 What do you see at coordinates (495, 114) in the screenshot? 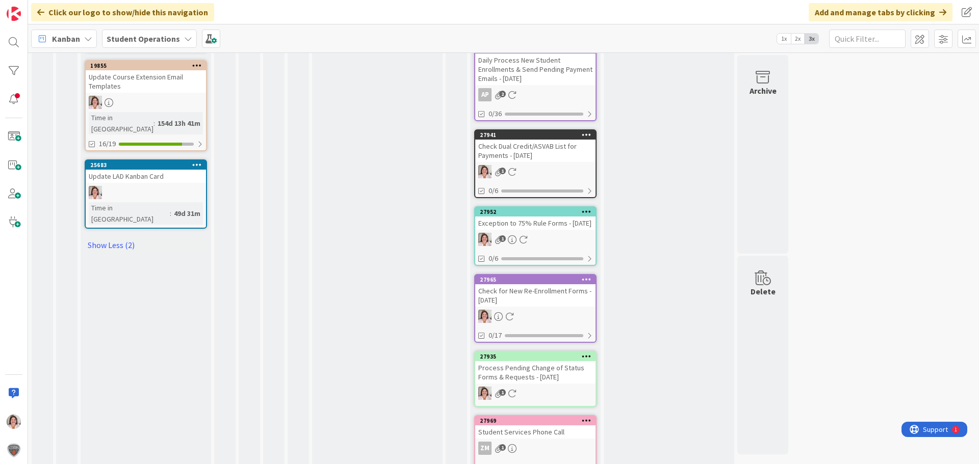
I see `span: 0/36` at bounding box center [495, 114].